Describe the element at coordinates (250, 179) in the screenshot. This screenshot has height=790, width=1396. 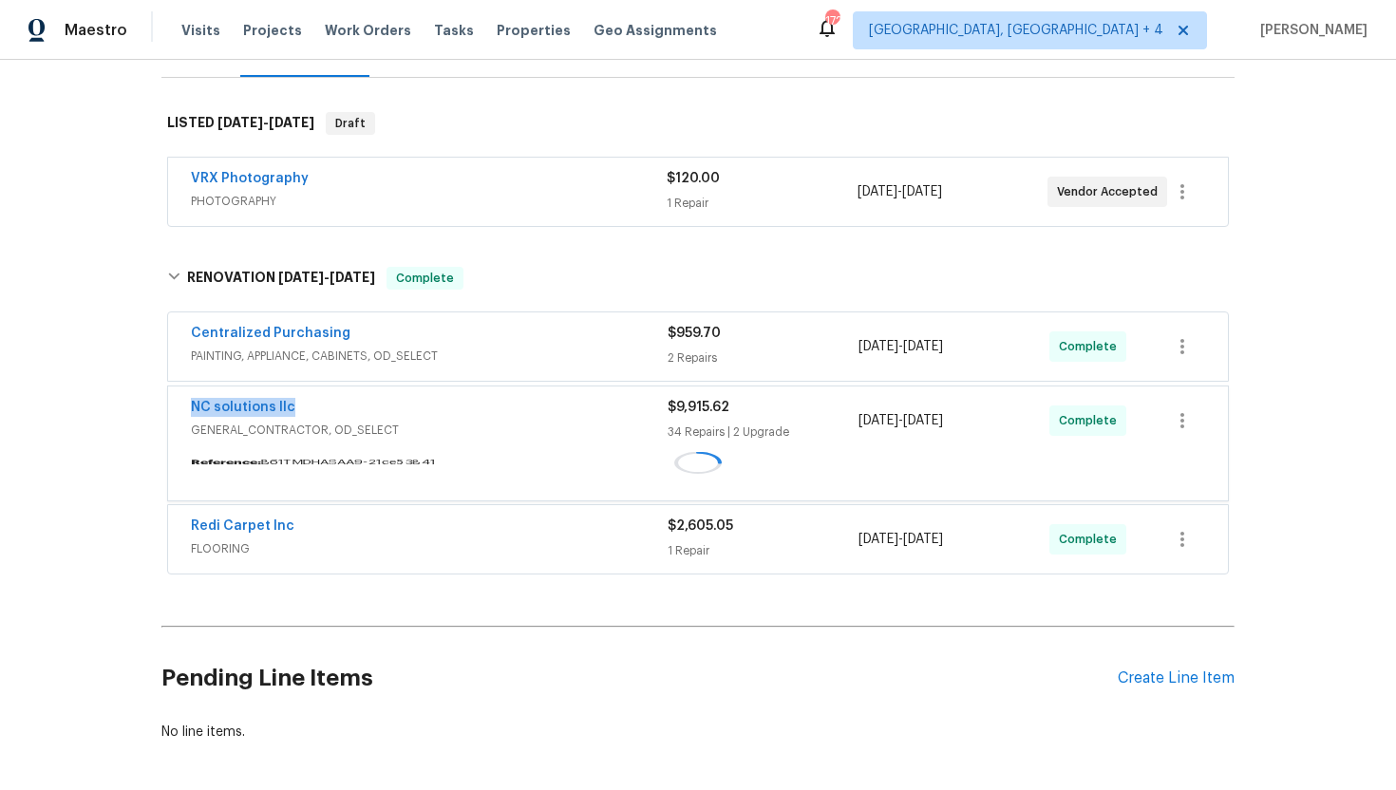
I see `a: VRX Photography` at that location.